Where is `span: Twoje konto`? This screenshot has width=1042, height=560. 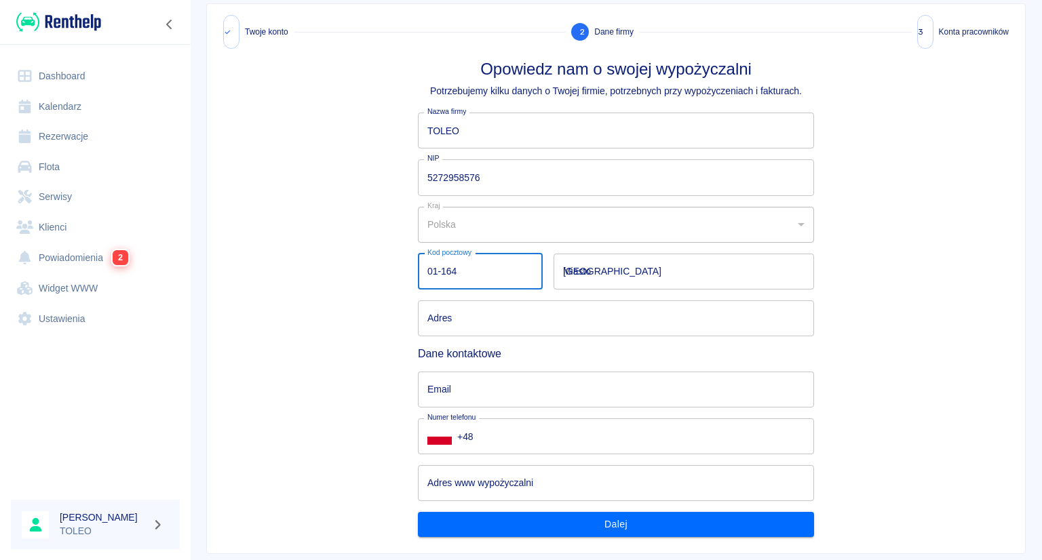 span: Twoje konto is located at coordinates (267, 32).